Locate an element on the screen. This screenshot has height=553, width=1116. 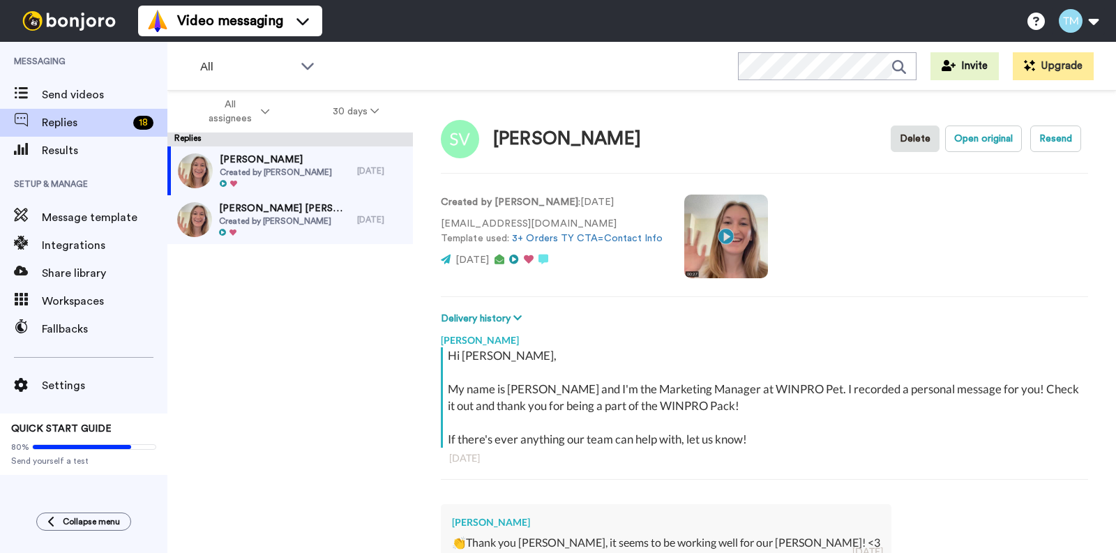
span: Video messaging is located at coordinates (230, 21).